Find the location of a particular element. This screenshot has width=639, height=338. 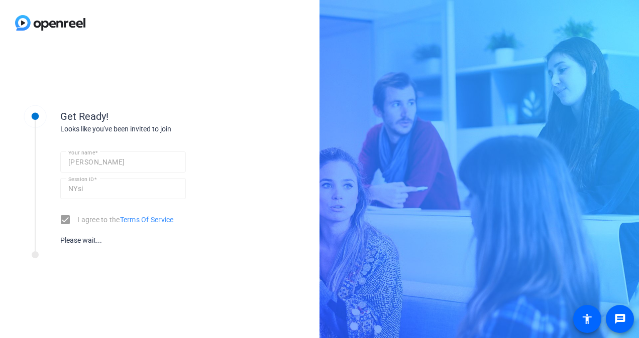

div: Looks like you've been invited to join is located at coordinates (161, 129).